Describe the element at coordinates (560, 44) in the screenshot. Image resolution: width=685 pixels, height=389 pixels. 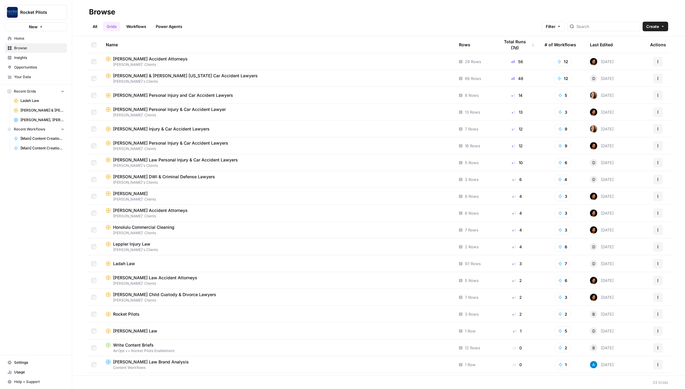
I see `div: # of Workflows` at that location.